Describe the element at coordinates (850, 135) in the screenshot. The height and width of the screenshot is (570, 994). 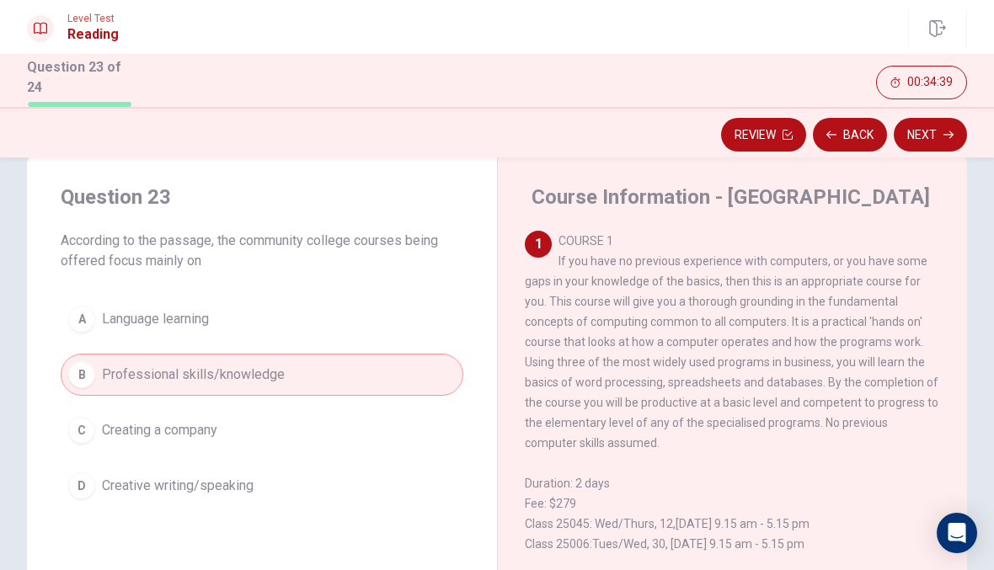
I see `button: Back` at that location.